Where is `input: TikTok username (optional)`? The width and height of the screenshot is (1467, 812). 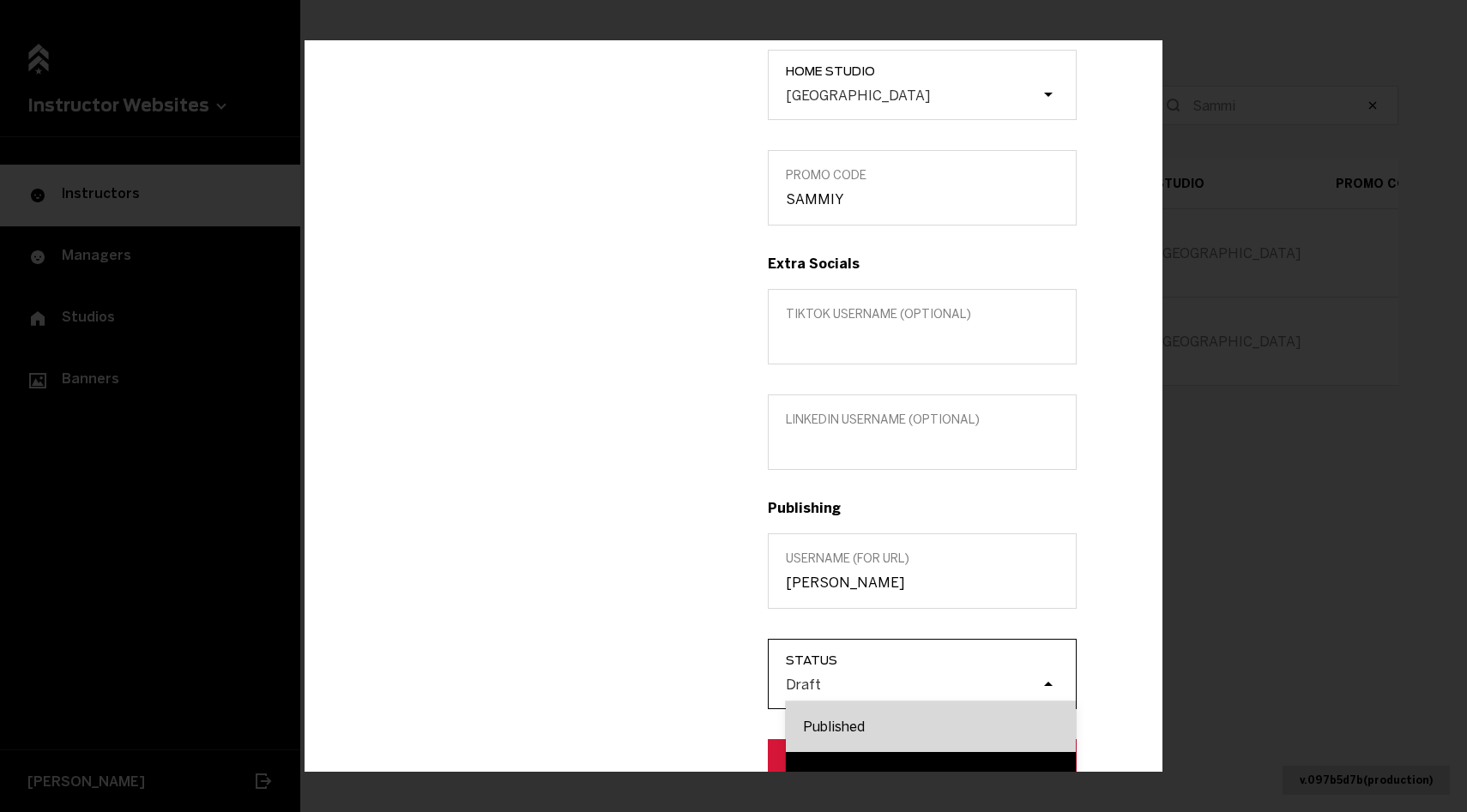 input: TikTok username (optional) is located at coordinates (922, 337).